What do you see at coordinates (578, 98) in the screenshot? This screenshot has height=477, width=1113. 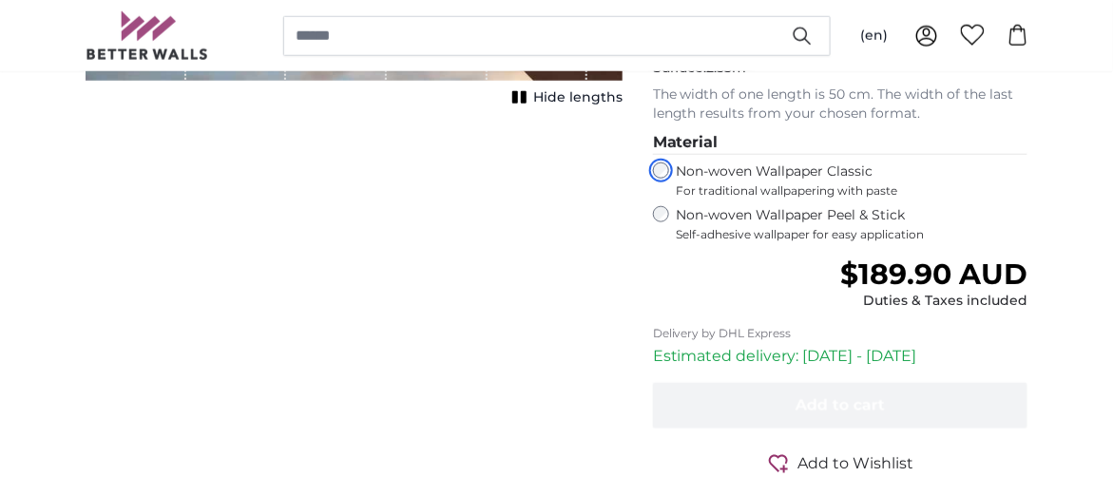 I see `span: Hide lengths` at bounding box center [578, 98].